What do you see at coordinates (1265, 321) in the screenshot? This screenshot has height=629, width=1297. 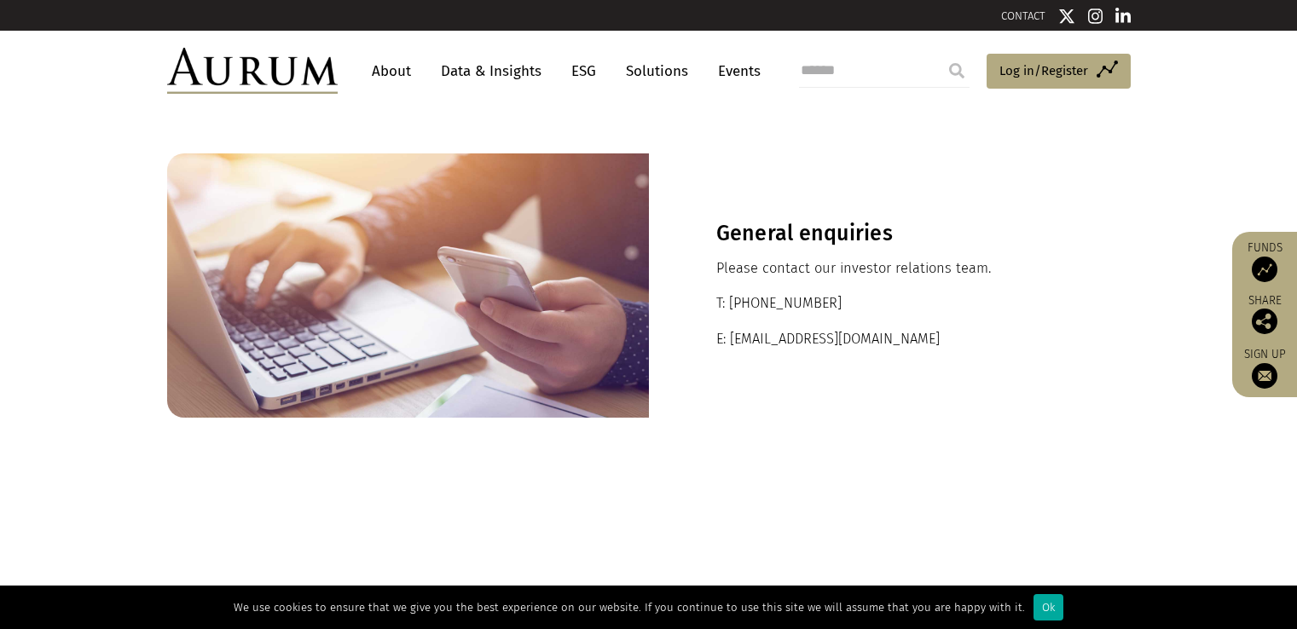 I see `img: Share this post` at bounding box center [1265, 321].